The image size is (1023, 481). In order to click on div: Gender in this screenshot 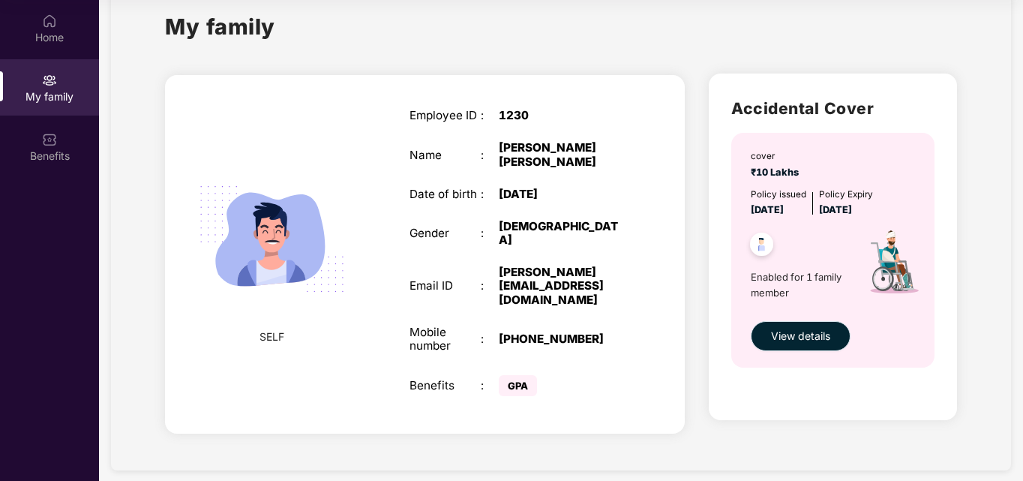, I will do `click(445, 233)`.